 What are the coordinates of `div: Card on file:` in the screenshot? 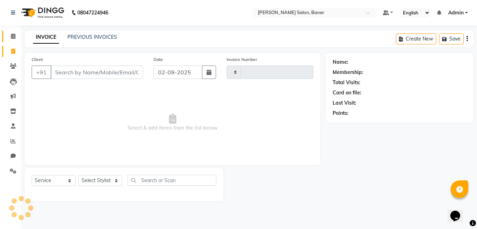 It's located at (347, 92).